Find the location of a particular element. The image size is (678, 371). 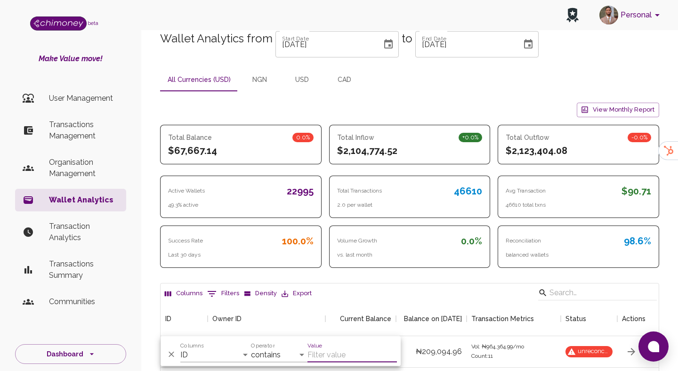

button: Dashboard is located at coordinates (71, 354).